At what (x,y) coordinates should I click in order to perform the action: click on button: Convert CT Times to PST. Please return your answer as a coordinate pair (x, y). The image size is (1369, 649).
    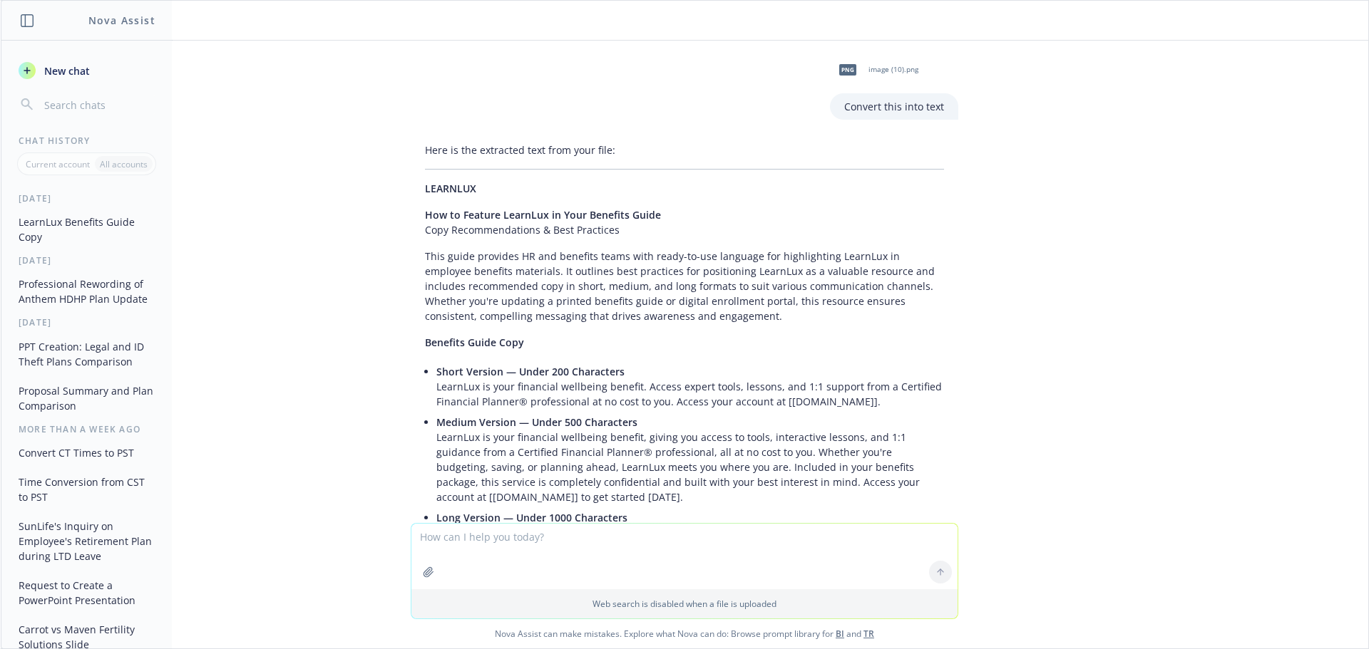
    Looking at the image, I should click on (86, 453).